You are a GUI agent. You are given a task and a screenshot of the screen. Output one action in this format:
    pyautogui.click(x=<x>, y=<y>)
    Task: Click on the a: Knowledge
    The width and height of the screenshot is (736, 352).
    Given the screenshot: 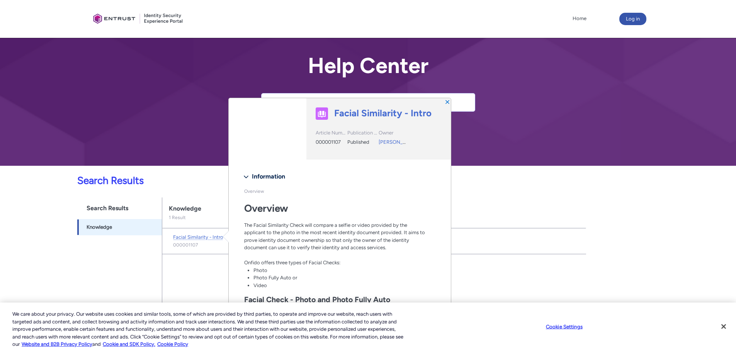 What is the action you would take?
    pyautogui.click(x=119, y=227)
    